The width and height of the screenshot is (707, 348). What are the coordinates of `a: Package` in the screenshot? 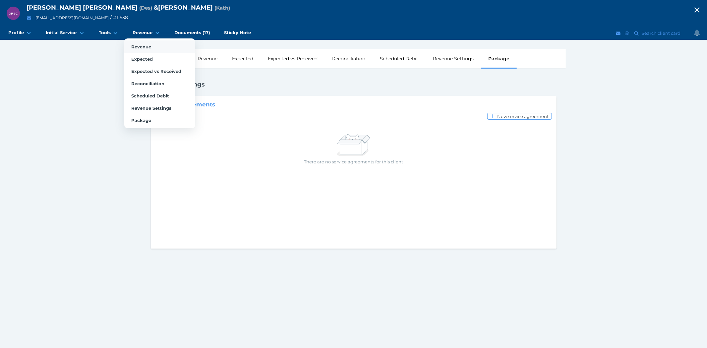 It's located at (160, 120).